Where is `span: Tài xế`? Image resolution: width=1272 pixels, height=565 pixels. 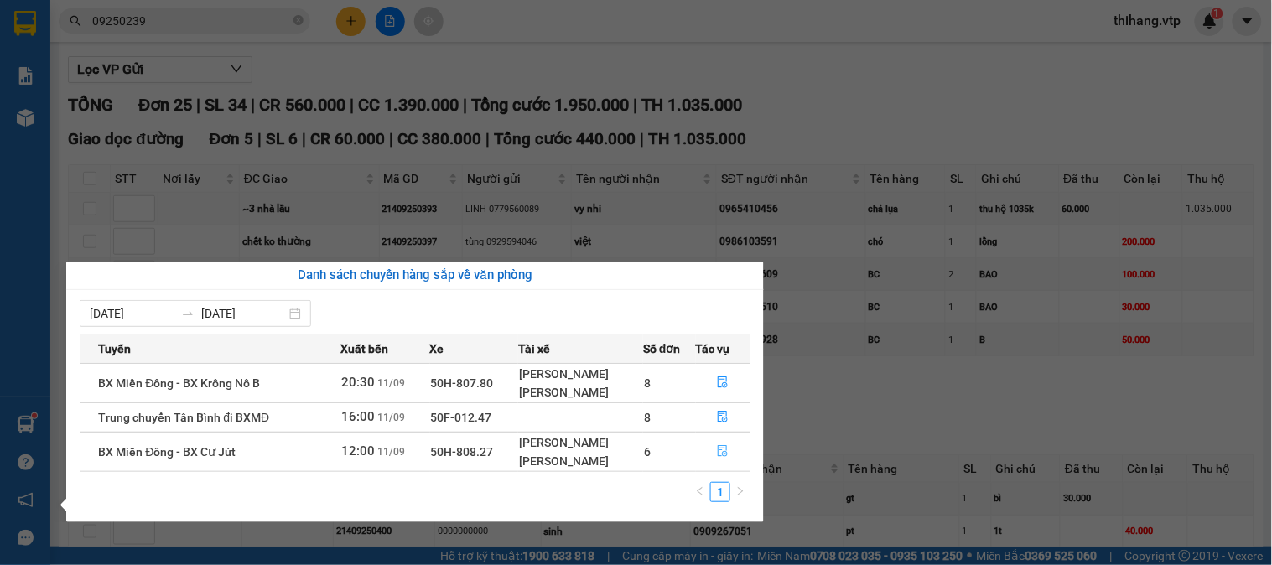
span: Tài xế is located at coordinates (534, 349).